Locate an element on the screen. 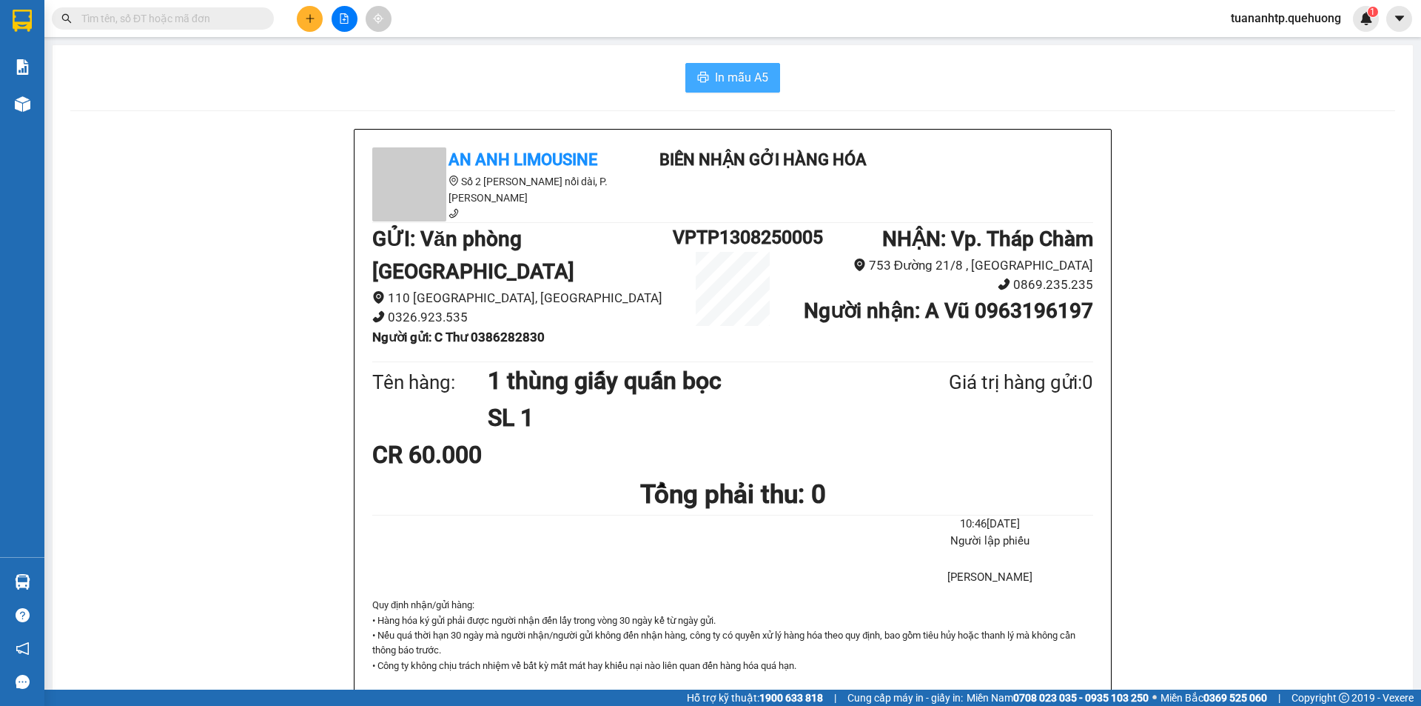  span: caret-down is located at coordinates (1400, 19).